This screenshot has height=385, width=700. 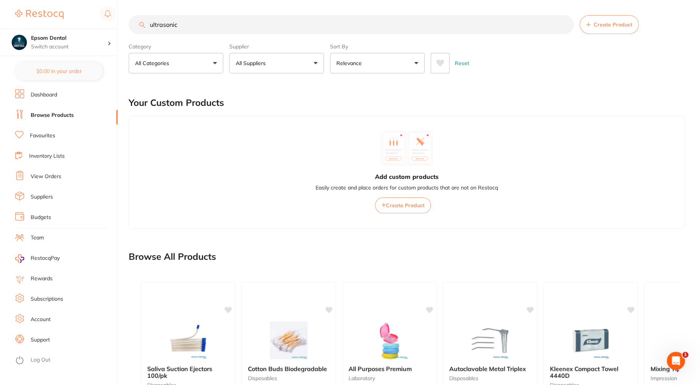 What do you see at coordinates (176, 63) in the screenshot?
I see `button: All Categories` at bounding box center [176, 63].